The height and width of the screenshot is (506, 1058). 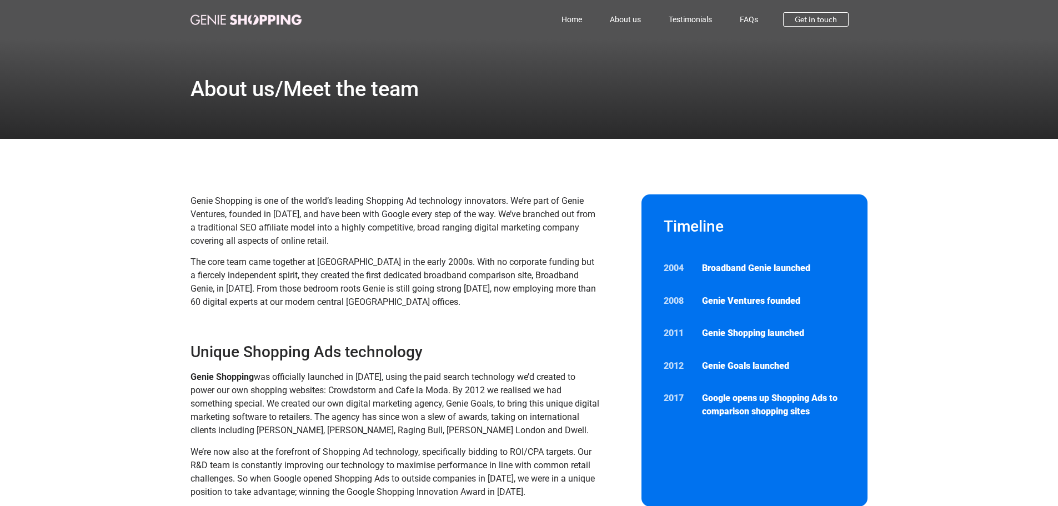 I want to click on span: Genie Shopping is one of the world’s leading Shopping Ad technology innovators. We’re part of Gen..., so click(x=392, y=220).